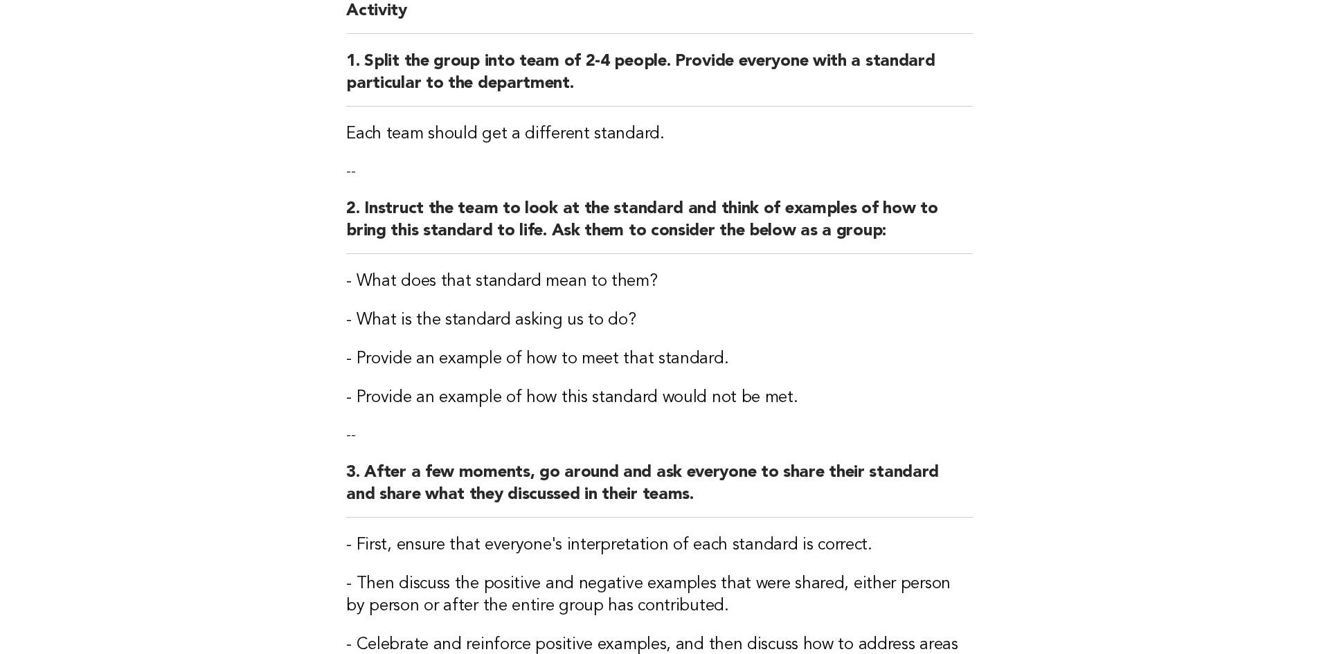 The width and height of the screenshot is (1319, 654). I want to click on h3: - What is the standard asking us to do?, so click(659, 321).